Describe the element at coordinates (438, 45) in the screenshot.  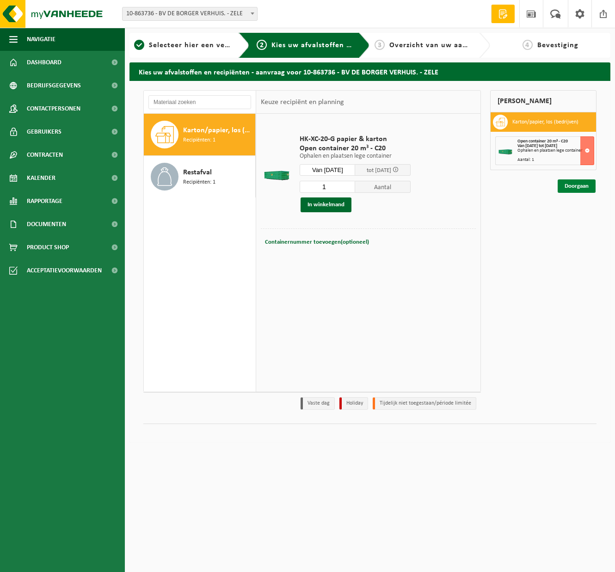
I see `span: Overzicht van uw aanvraag` at that location.